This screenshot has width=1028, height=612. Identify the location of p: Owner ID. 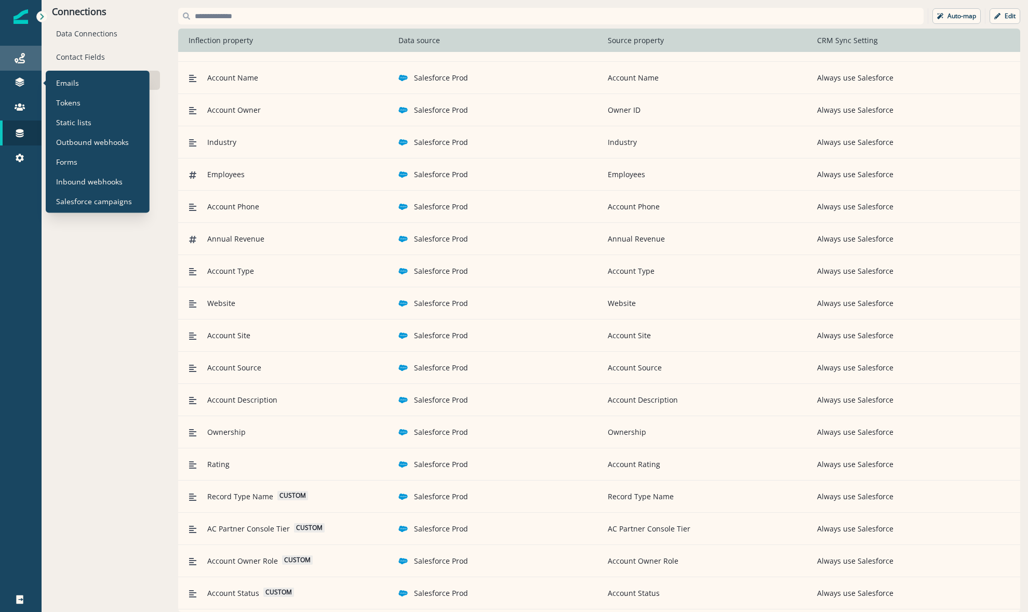
(622, 110).